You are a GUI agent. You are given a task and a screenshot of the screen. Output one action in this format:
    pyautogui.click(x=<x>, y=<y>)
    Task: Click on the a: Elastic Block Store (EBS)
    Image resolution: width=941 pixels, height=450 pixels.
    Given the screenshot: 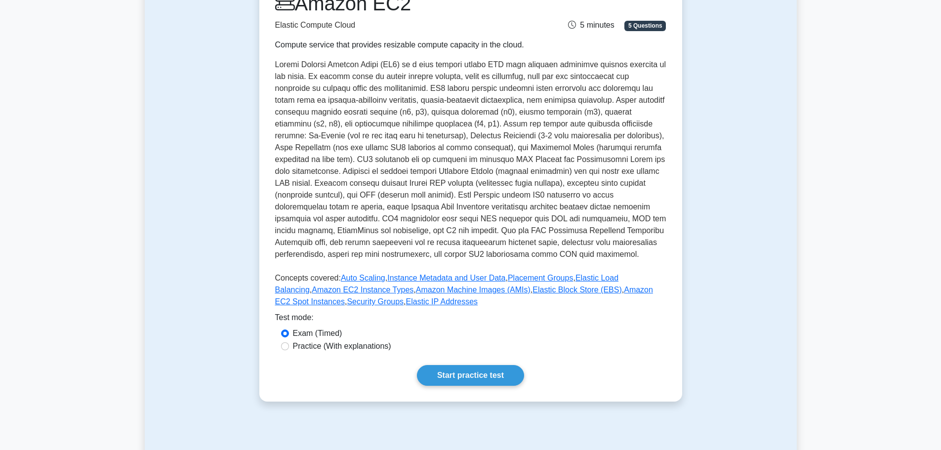 What is the action you would take?
    pyautogui.click(x=577, y=290)
    